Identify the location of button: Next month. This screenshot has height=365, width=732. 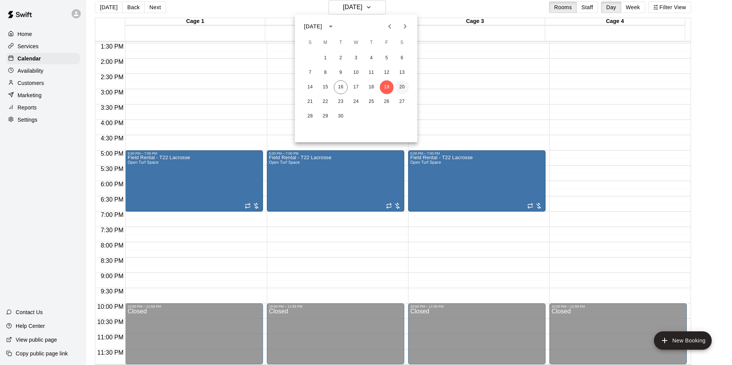
(405, 26).